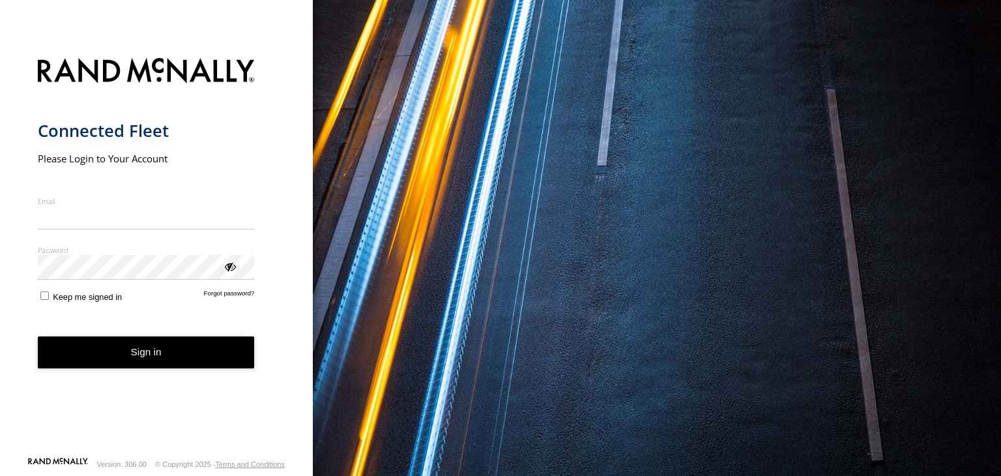 The width and height of the screenshot is (1001, 476). What do you see at coordinates (229, 266) in the screenshot?
I see `div: ViewPassword` at bounding box center [229, 266].